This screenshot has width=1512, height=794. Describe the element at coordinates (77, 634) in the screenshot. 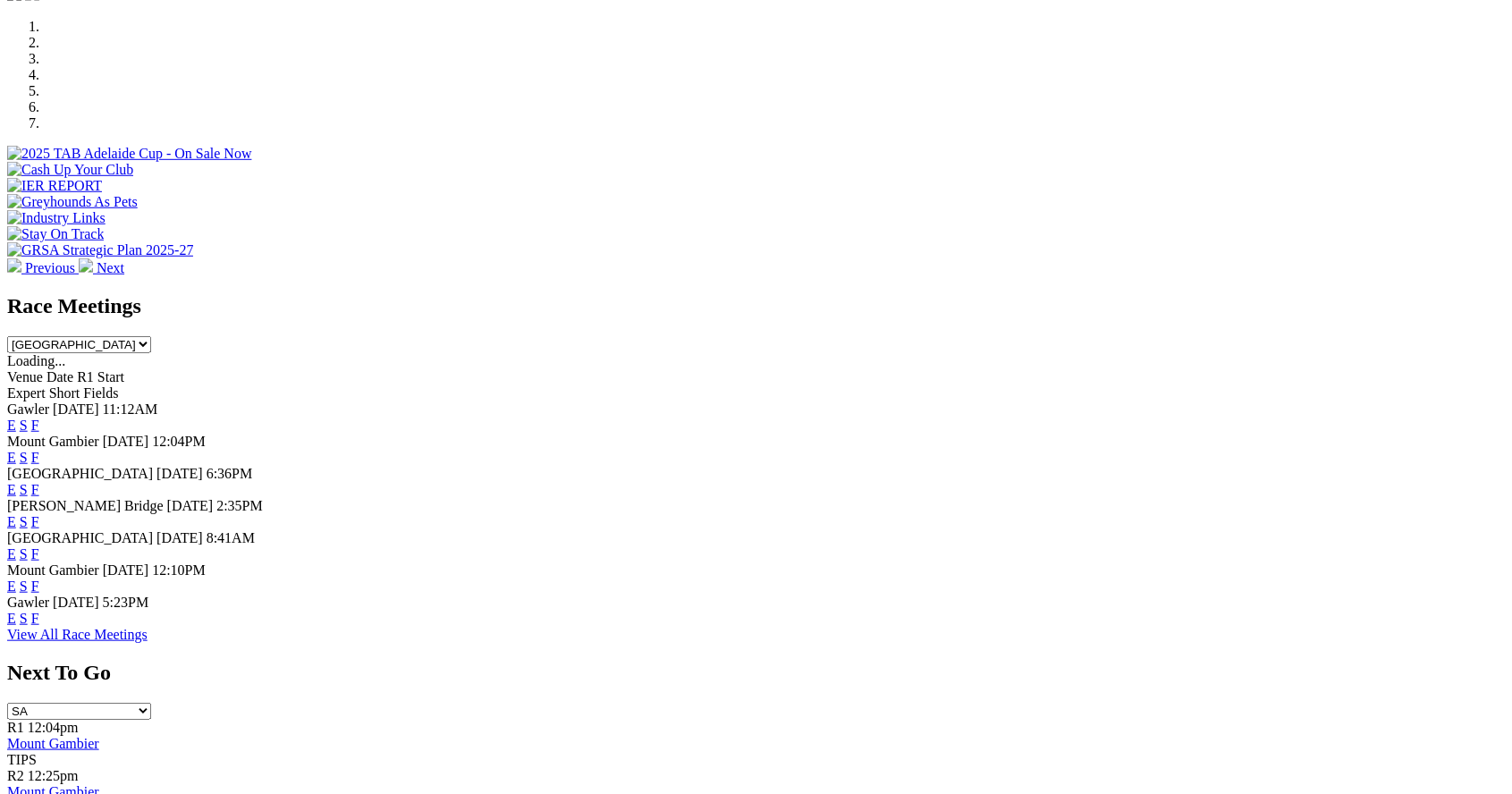

I see `a: View All Race Meetings` at that location.